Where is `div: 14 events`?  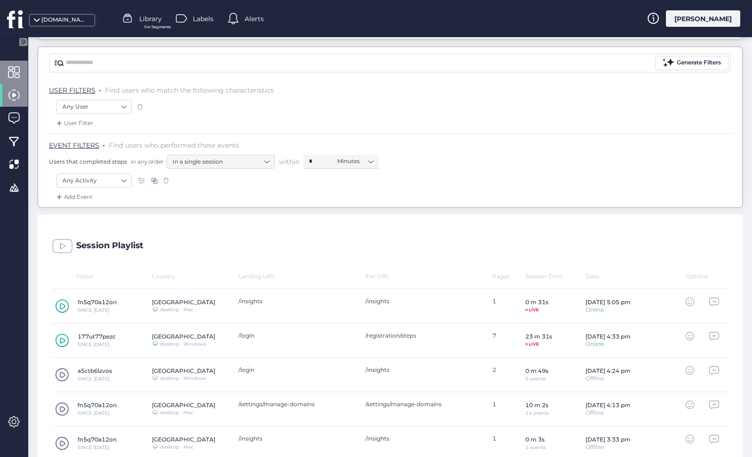
div: 14 events is located at coordinates (537, 413).